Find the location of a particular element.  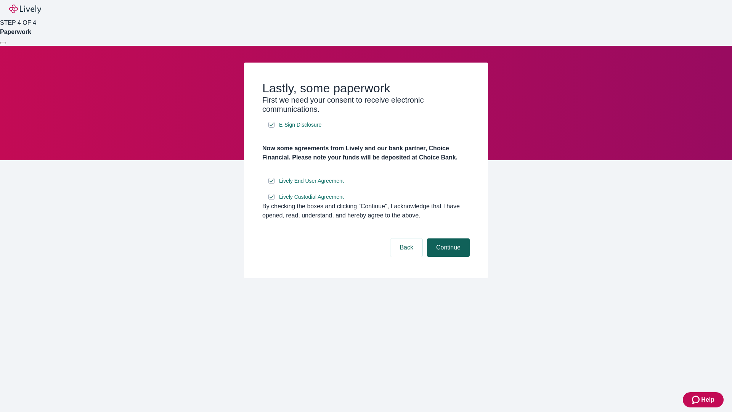

h4: Now some agreements from Lively and our bank partner, Choice Financial. Please note your funds wi... is located at coordinates (366, 153).